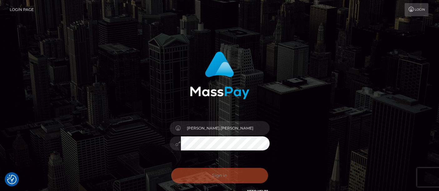 The image size is (439, 191). Describe the element at coordinates (12, 180) in the screenshot. I see `img: Revisit consent button` at that location.